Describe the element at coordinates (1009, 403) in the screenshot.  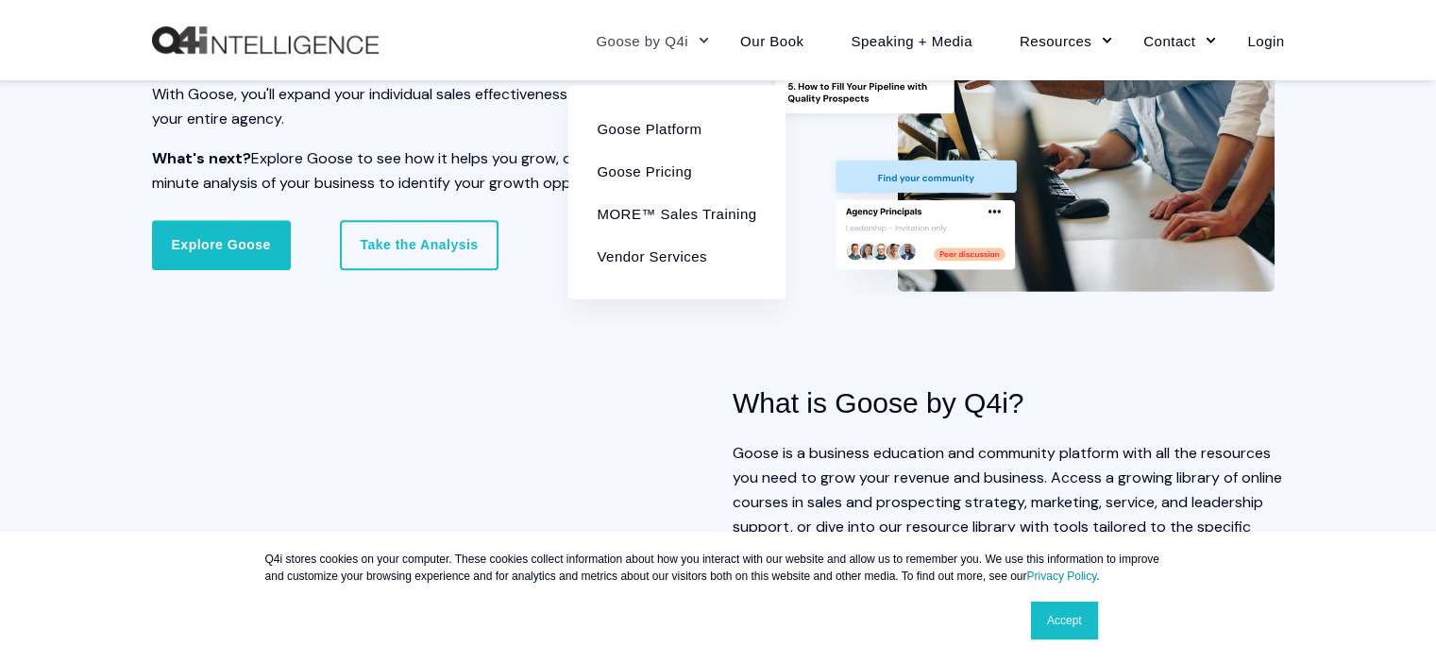
I see `h3: What is Goose by Q4i?` at that location.